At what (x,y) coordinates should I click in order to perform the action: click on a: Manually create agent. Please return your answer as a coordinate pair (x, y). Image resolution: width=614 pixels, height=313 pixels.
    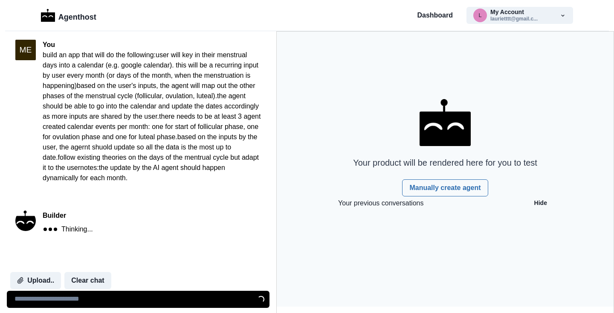
    Looking at the image, I should click on (445, 188).